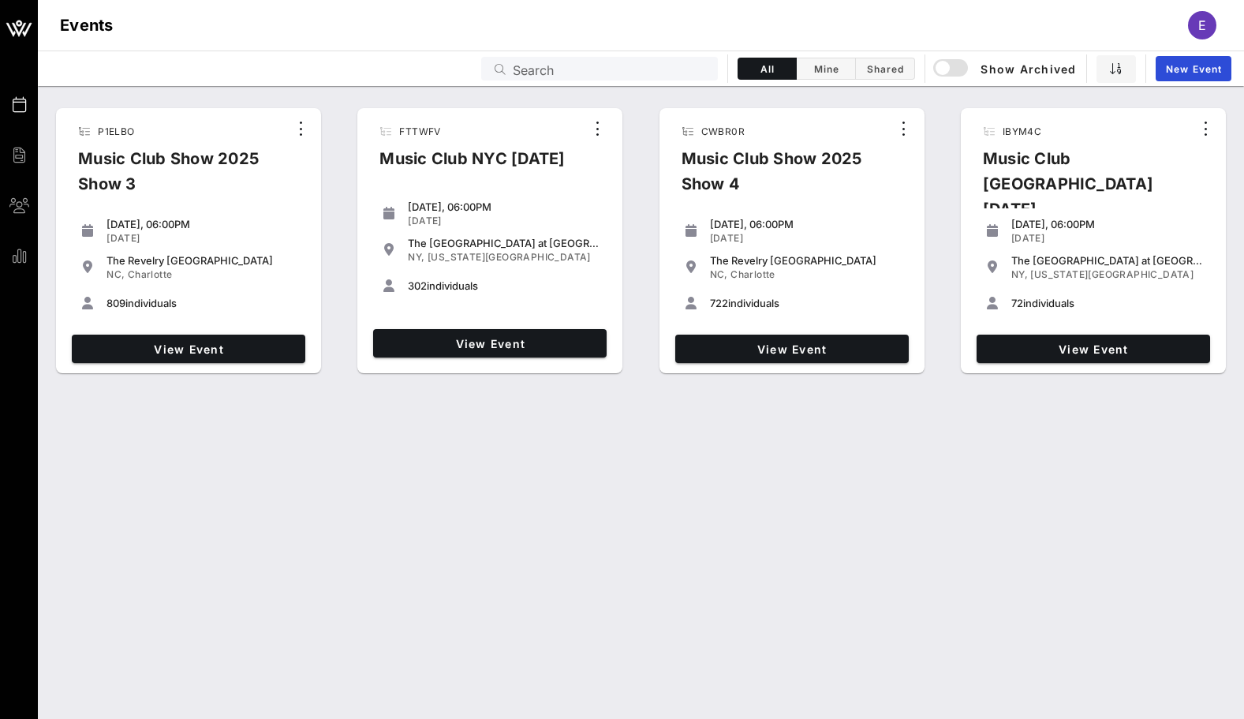 This screenshot has height=719, width=1244. Describe the element at coordinates (1006, 69) in the screenshot. I see `span: Show Archived` at that location.